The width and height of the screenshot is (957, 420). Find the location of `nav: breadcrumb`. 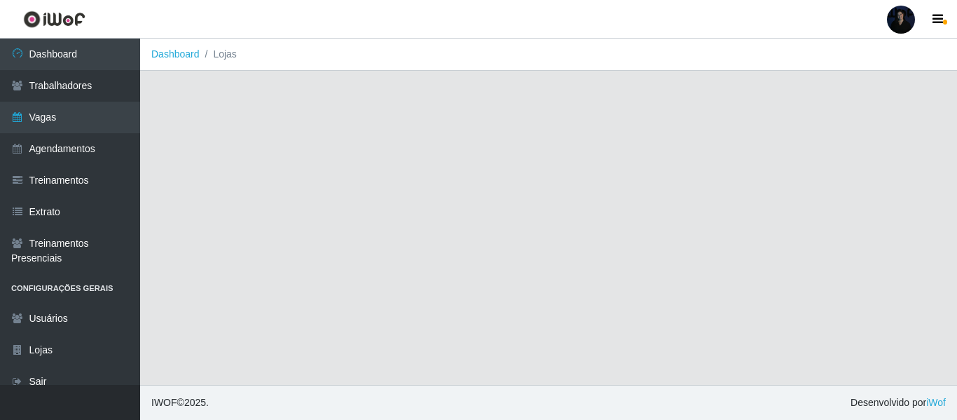

nav: breadcrumb is located at coordinates (549, 55).